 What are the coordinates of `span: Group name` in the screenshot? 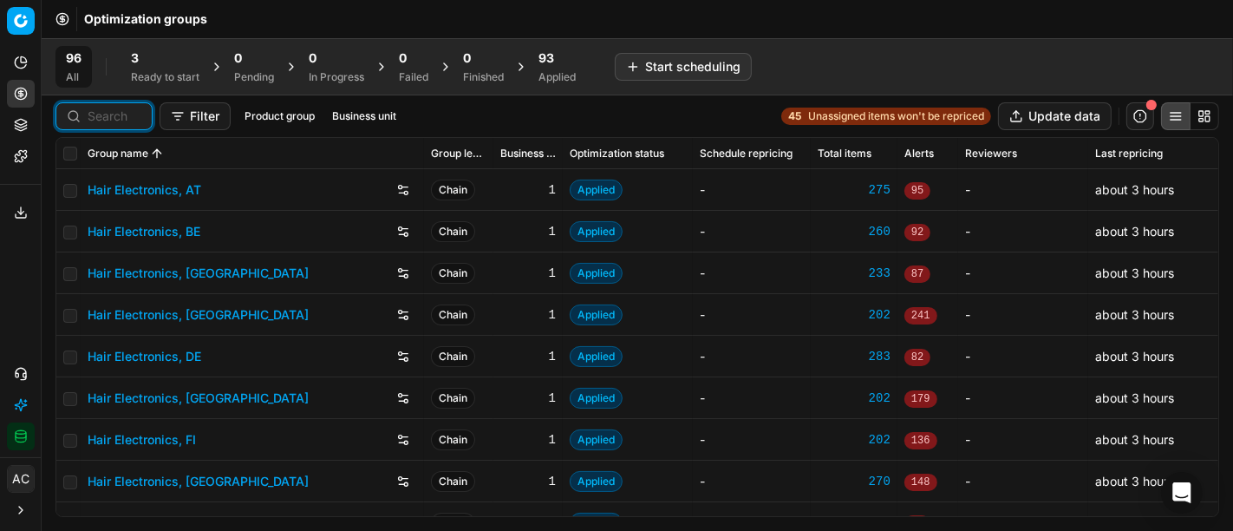 It's located at (118, 153).